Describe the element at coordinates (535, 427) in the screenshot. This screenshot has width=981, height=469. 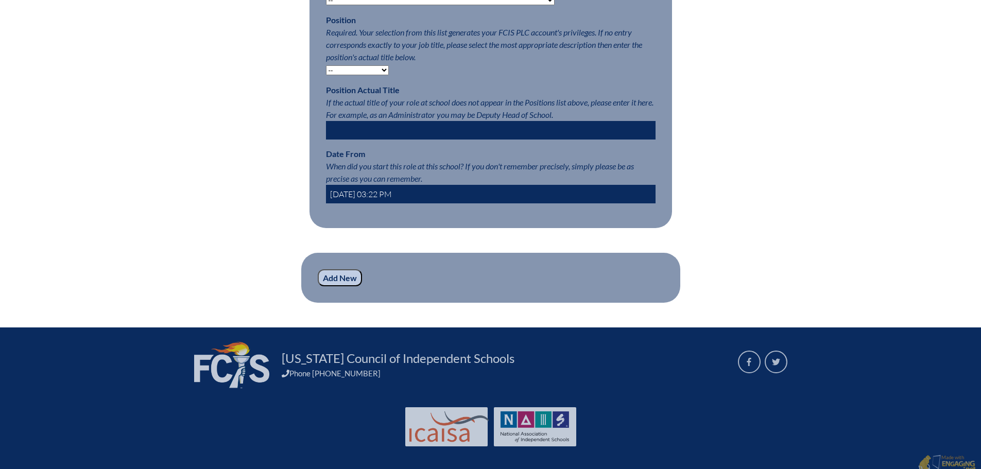
I see `img: NAIS Logo` at that location.